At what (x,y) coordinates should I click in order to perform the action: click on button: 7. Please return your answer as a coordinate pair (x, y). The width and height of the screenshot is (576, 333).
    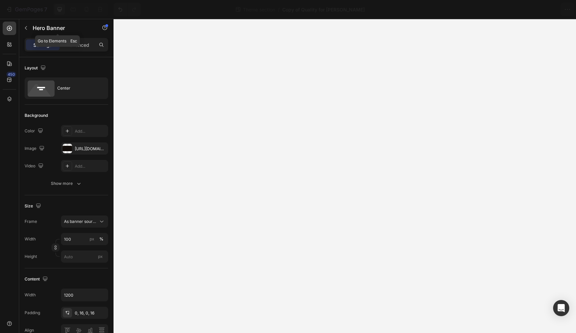
    Looking at the image, I should click on (26, 9).